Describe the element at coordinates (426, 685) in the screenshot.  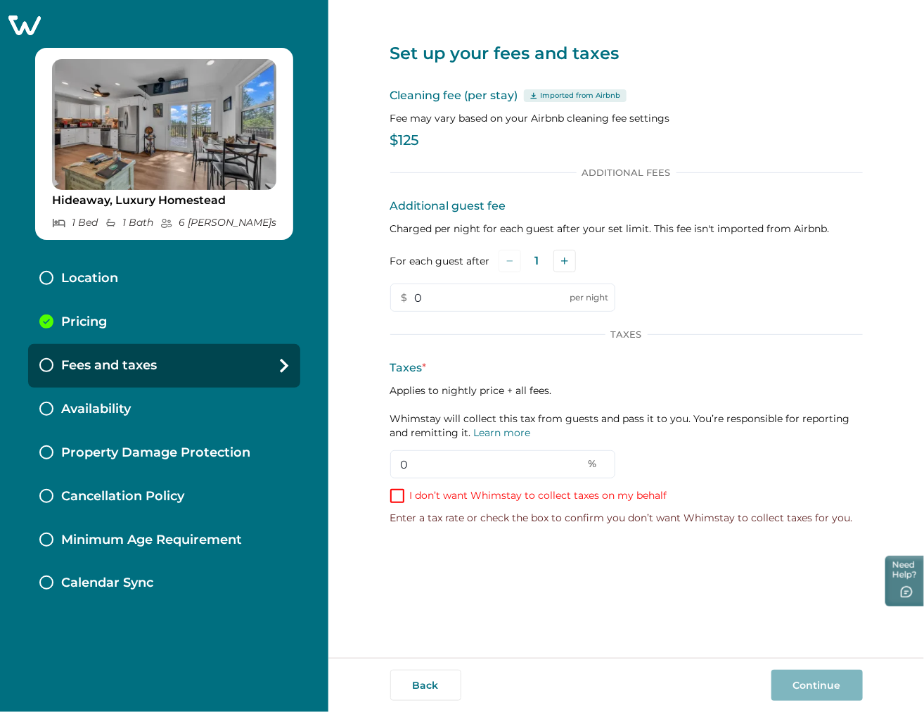
I see `button: Back` at that location.